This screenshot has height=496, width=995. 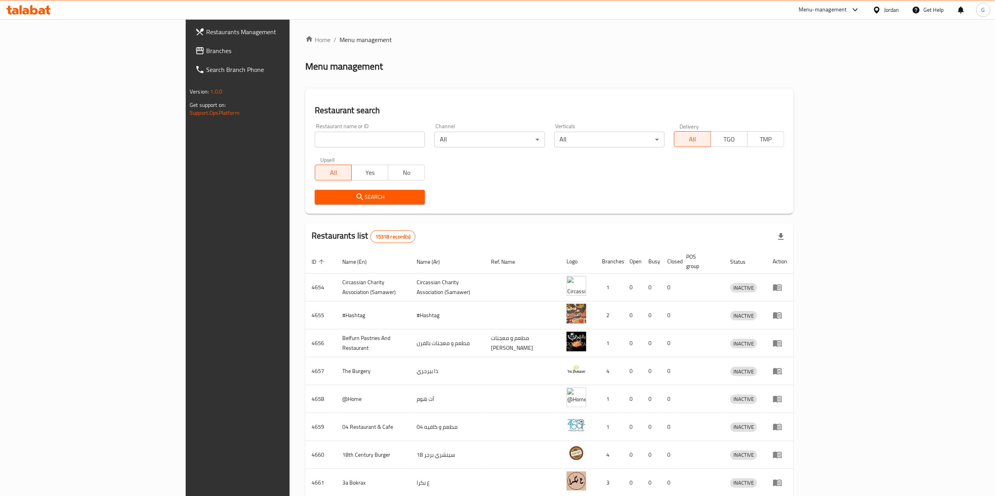 I want to click on div: Jordan, so click(x=891, y=10).